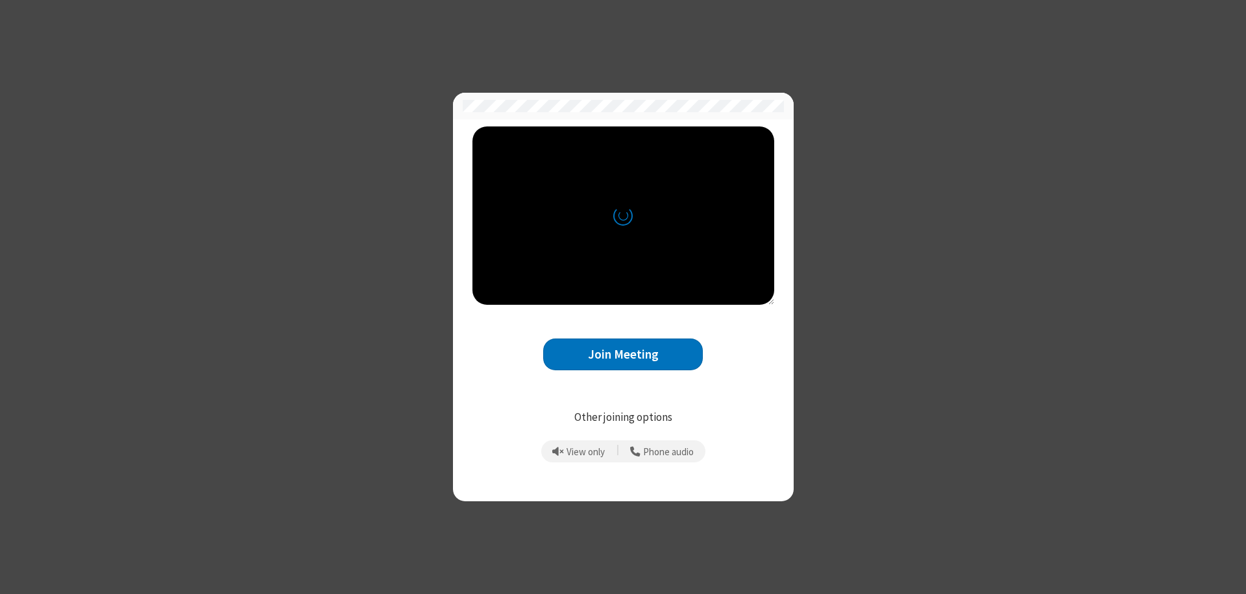 This screenshot has height=594, width=1246. What do you see at coordinates (662, 452) in the screenshot?
I see `button: Use your phone for mic and speaker while you view the meeting on this device.` at bounding box center [662, 452].